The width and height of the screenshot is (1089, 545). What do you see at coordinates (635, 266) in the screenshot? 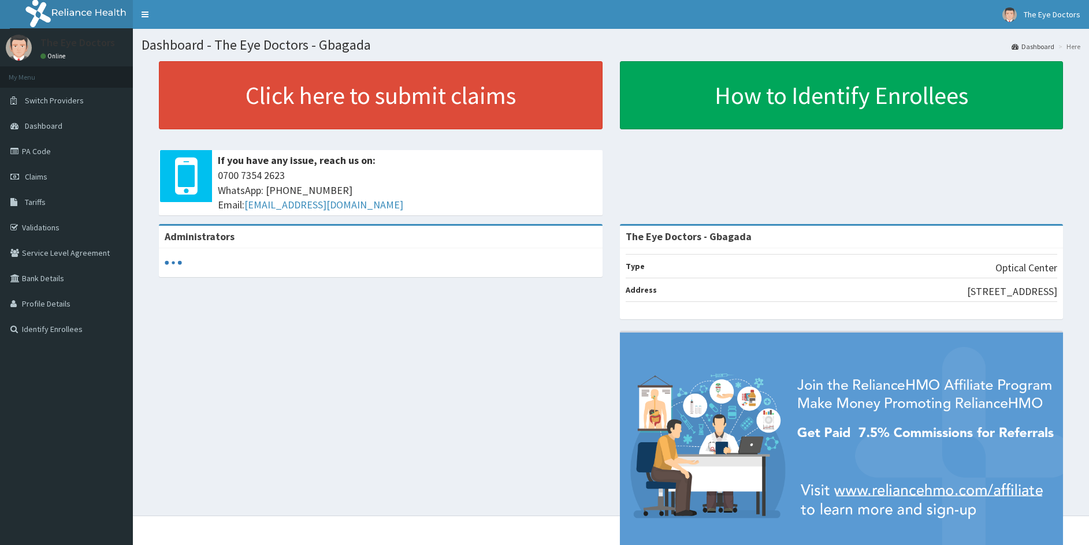
I see `b: Type` at bounding box center [635, 266].